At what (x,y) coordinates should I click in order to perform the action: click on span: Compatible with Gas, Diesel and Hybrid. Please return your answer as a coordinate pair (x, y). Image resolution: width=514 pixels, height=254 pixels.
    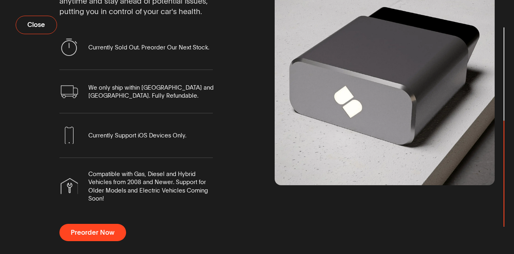
    Looking at the image, I should click on (142, 174).